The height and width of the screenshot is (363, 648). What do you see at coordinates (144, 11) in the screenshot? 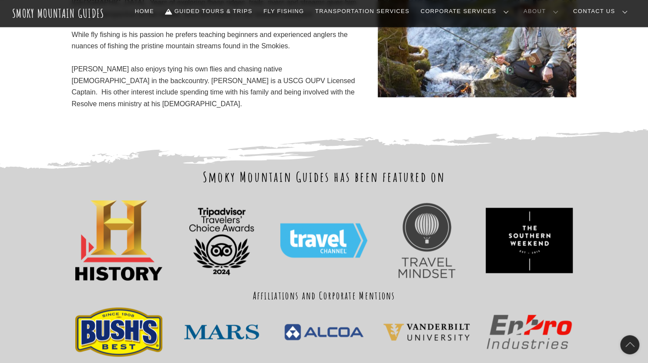
I see `a: Home` at bounding box center [144, 11].